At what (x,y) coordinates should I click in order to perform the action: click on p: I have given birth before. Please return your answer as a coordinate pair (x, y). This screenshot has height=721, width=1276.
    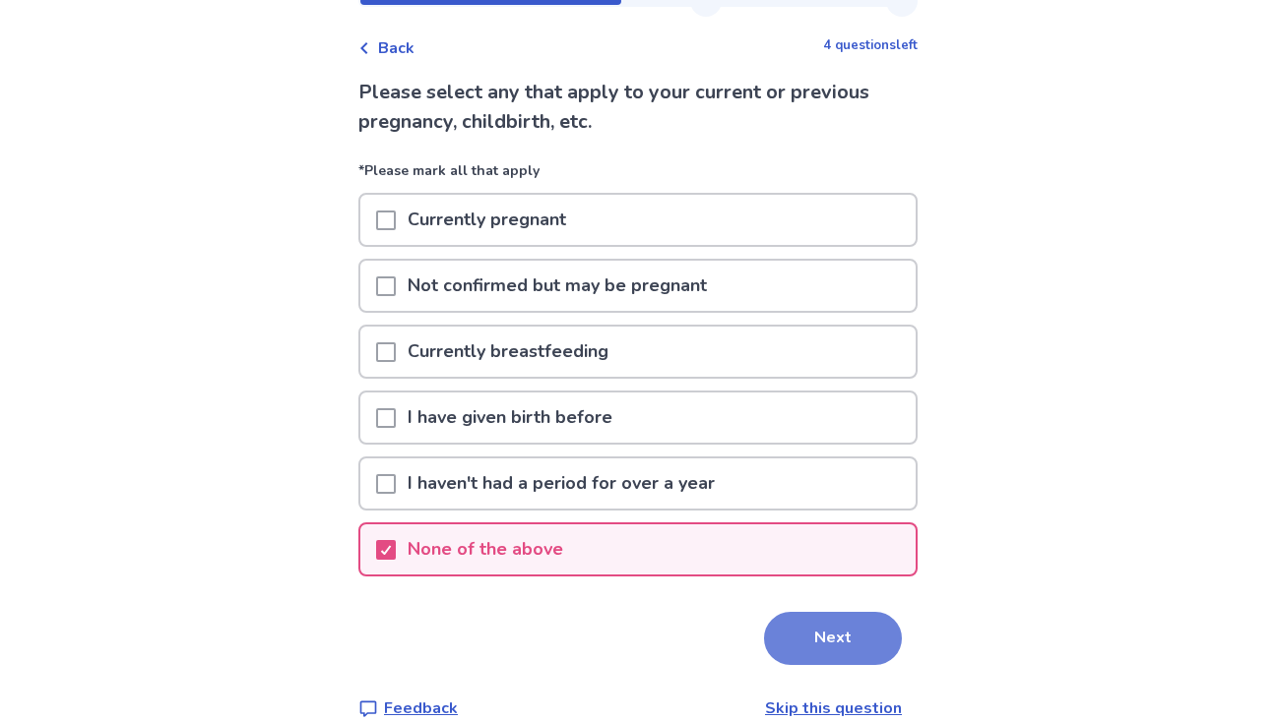
    Looking at the image, I should click on (510, 417).